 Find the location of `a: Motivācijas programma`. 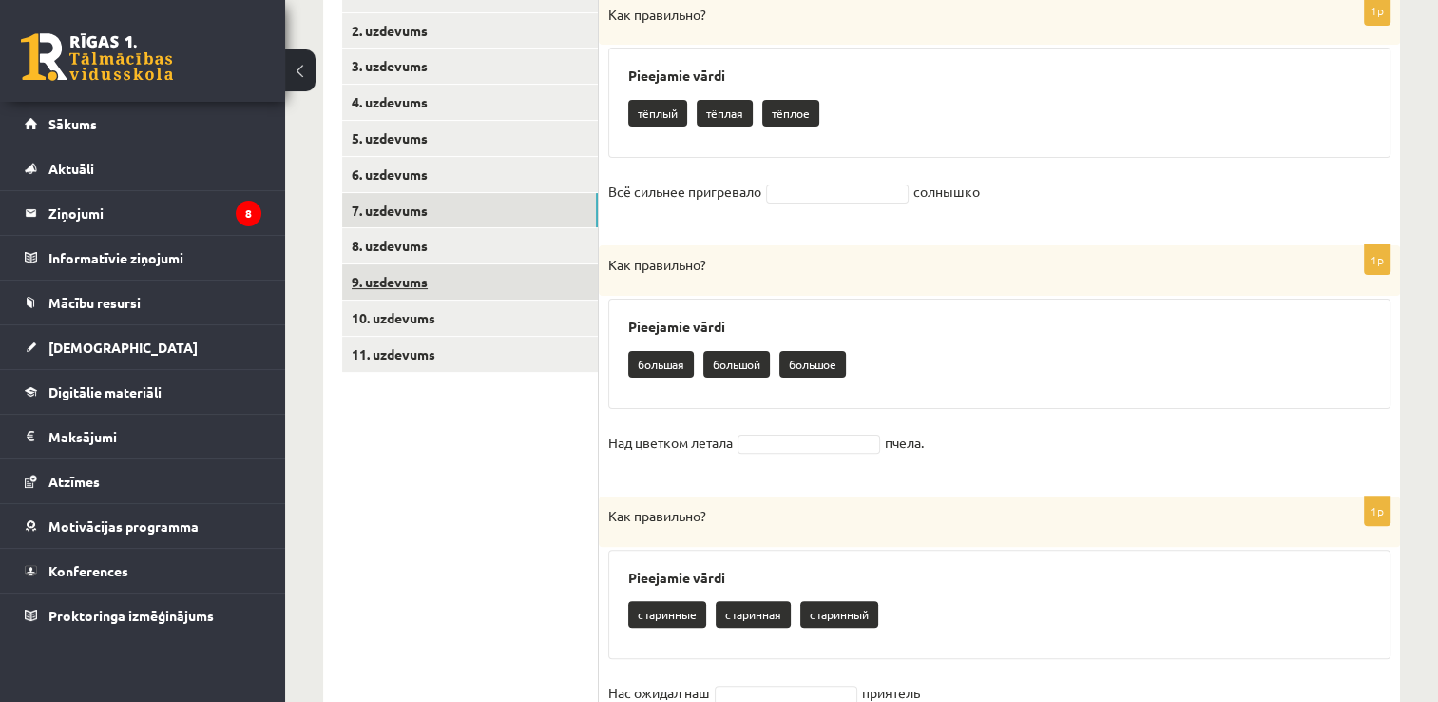

a: Motivācijas programma is located at coordinates (143, 526).